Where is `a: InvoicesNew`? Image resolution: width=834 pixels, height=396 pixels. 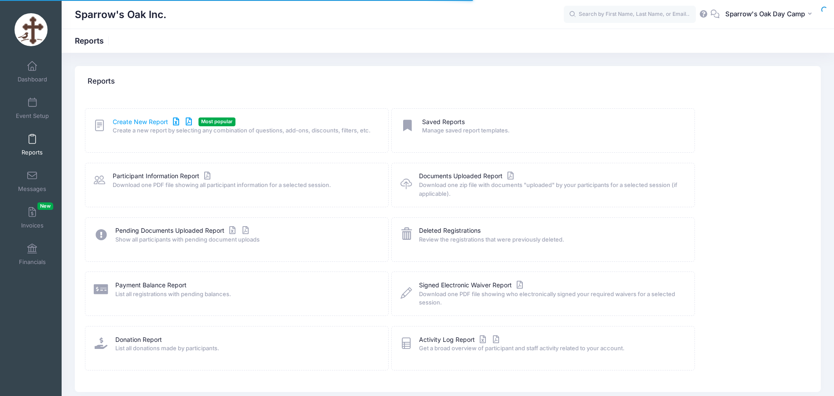 a: InvoicesNew is located at coordinates (32, 218).